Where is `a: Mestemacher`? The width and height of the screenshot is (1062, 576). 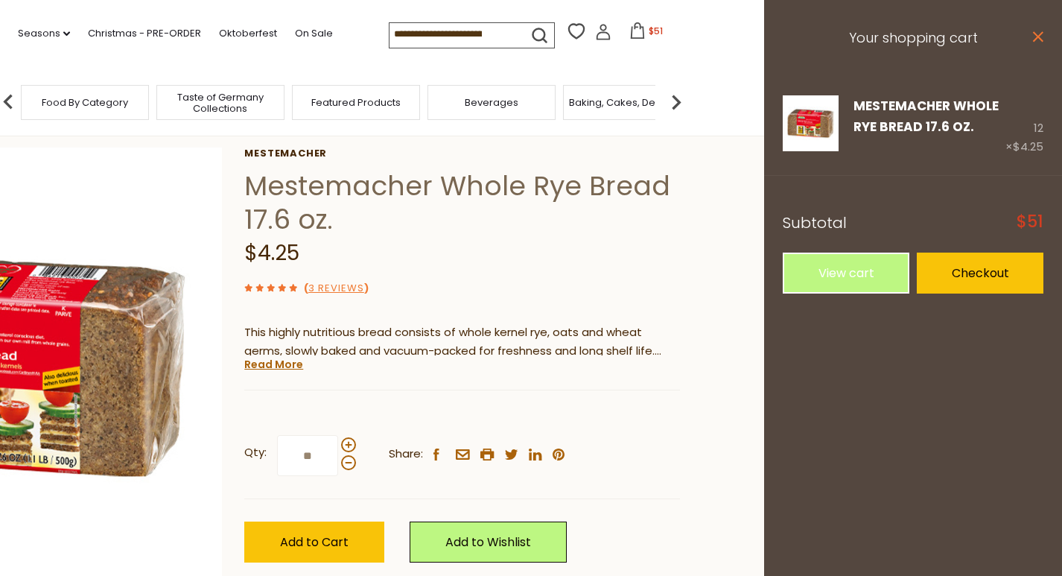
a: Mestemacher is located at coordinates (462, 153).